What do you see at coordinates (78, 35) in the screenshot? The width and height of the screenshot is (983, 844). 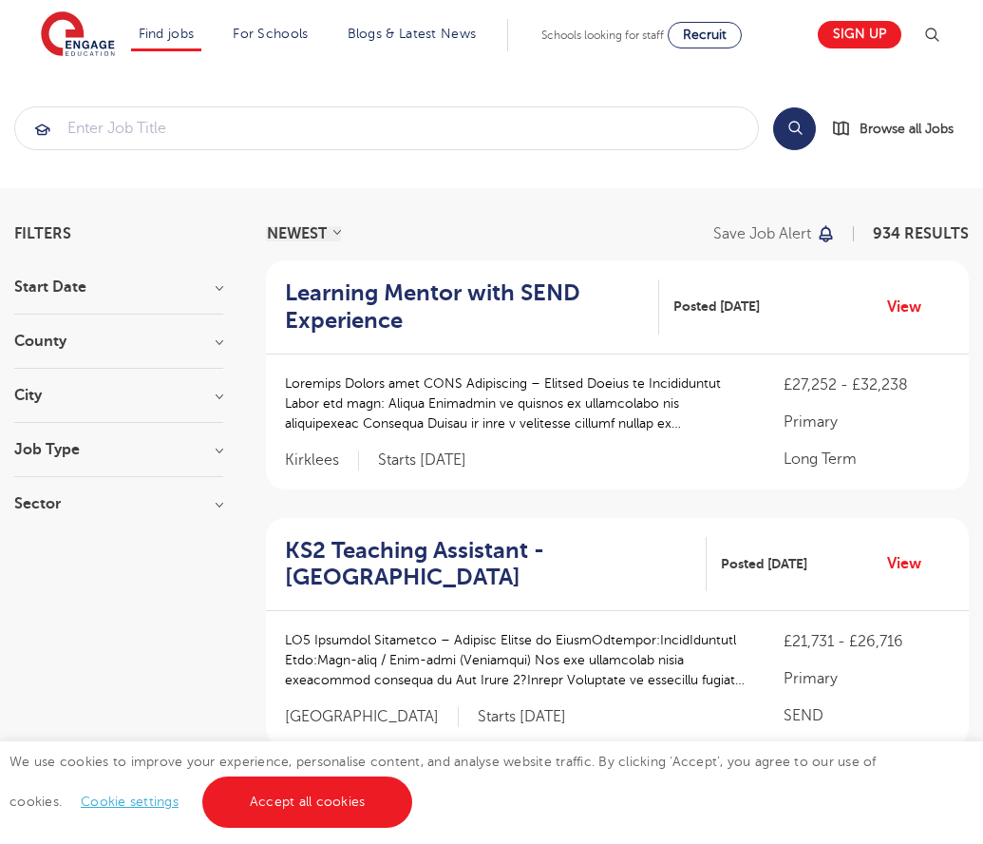 I see `img: Engage Education` at bounding box center [78, 35].